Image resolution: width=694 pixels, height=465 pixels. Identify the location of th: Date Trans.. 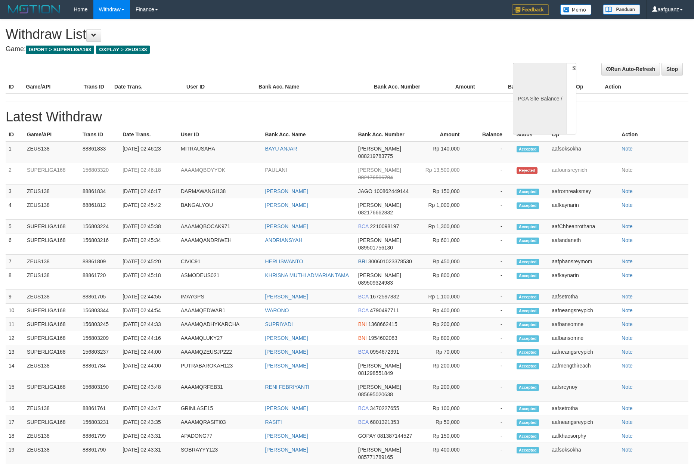
(147, 87).